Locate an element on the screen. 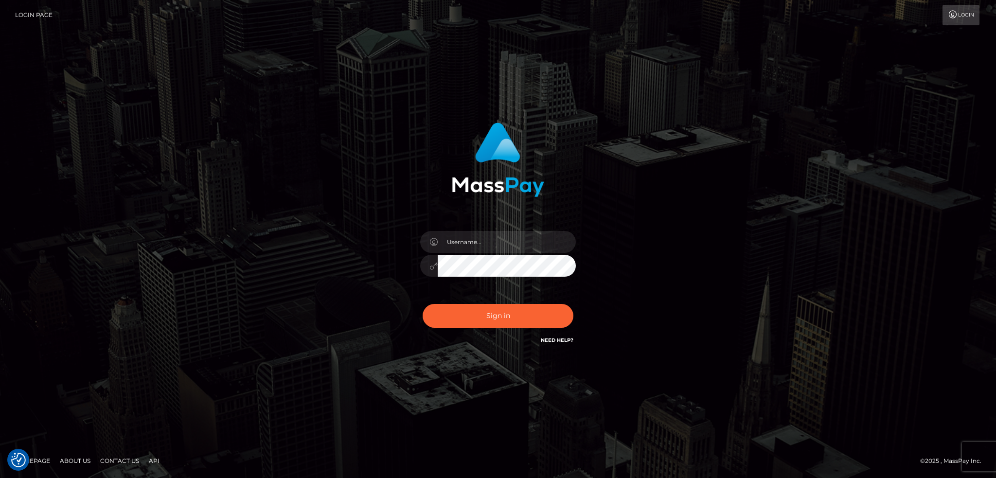  img: Revisit consent button is located at coordinates (18, 460).